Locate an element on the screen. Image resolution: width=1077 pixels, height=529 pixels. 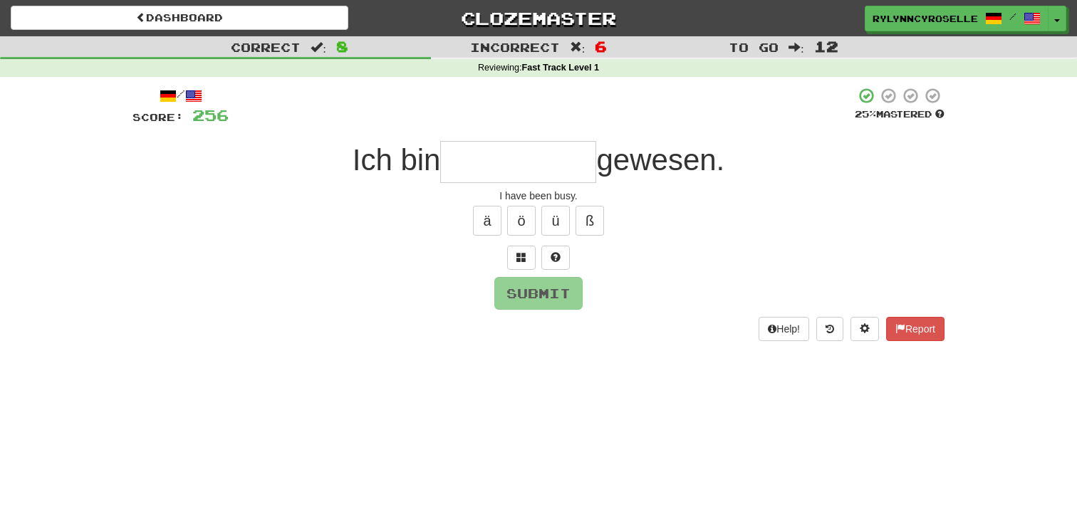
button: Help! is located at coordinates (784, 329).